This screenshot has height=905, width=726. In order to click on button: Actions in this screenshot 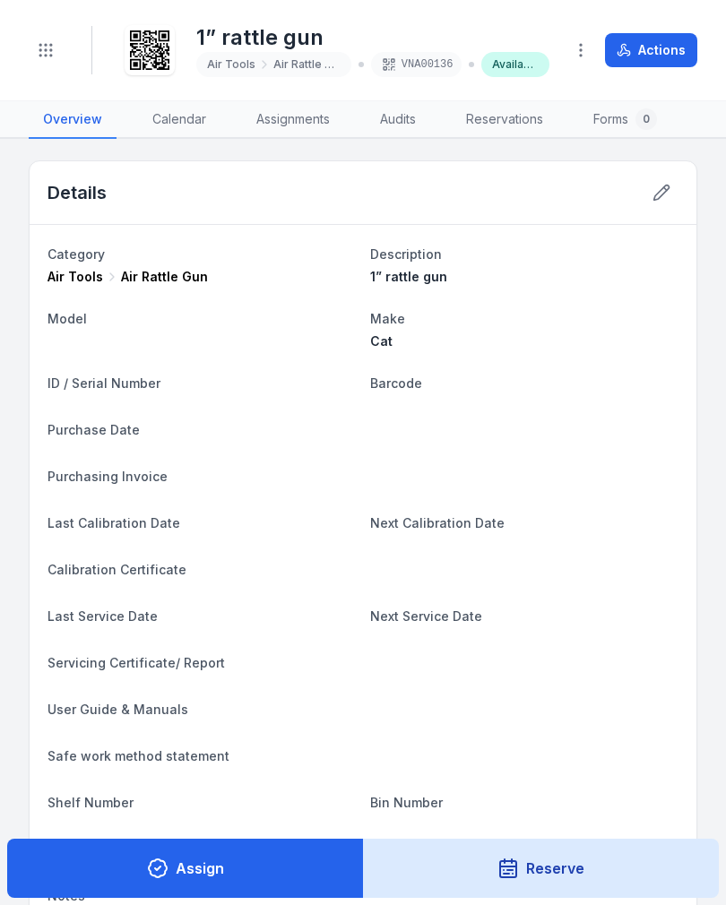, I will do `click(651, 50)`.